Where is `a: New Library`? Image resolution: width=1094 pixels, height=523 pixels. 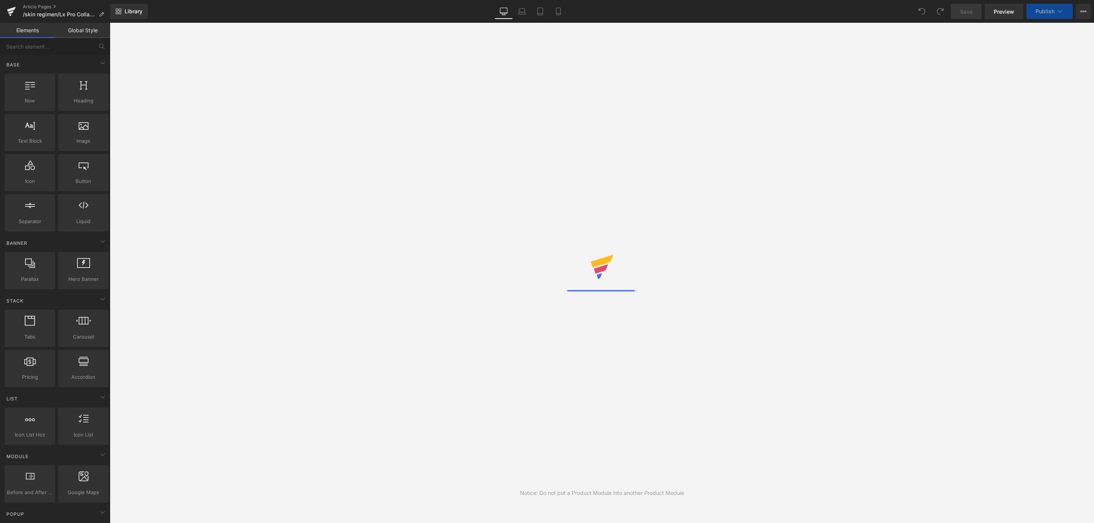 a: New Library is located at coordinates (129, 11).